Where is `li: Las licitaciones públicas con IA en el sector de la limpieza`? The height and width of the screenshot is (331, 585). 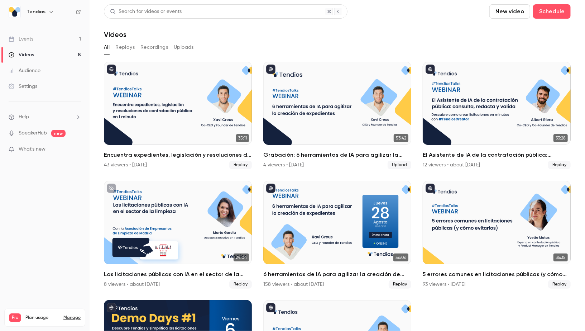 li: Las licitaciones públicas con IA en el sector de la limpieza is located at coordinates (178, 234).